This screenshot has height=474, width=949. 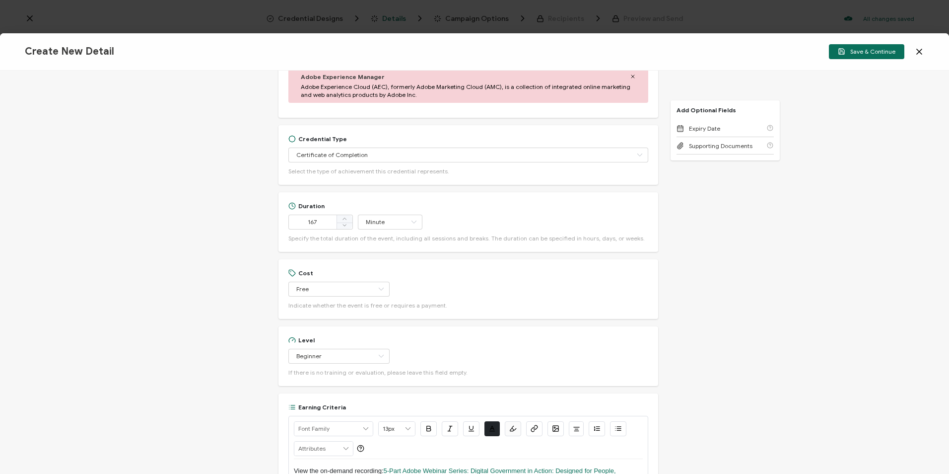 I want to click on span: If there is no training or evaluation, please leave this field empty., so click(x=378, y=372).